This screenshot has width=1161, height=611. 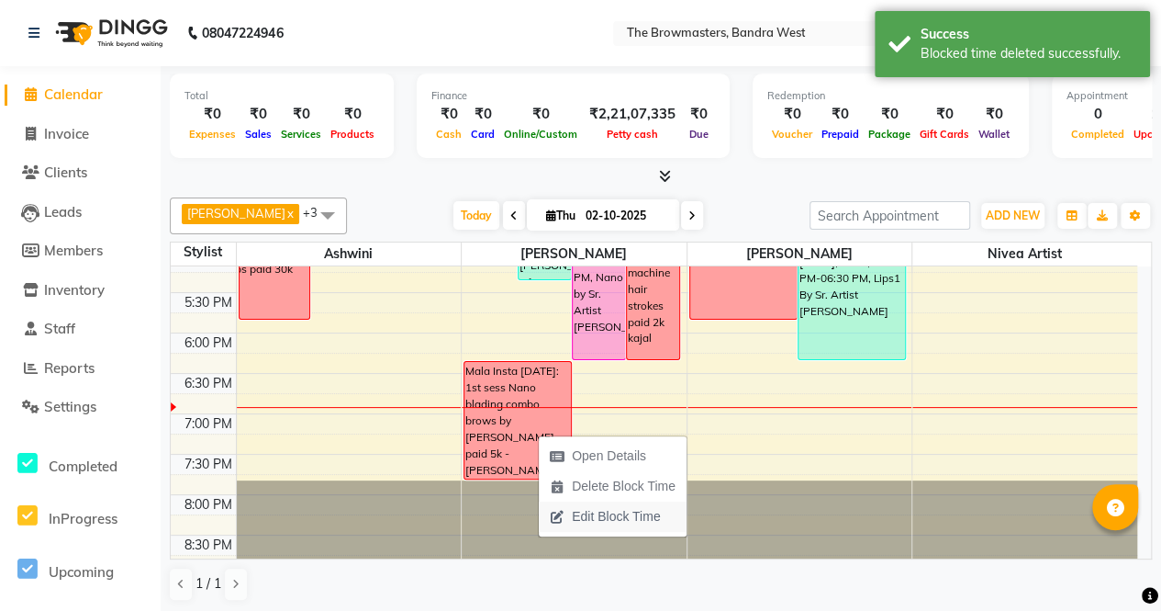 What do you see at coordinates (945, 134) in the screenshot?
I see `span: Gift Cards` at bounding box center [945, 134].